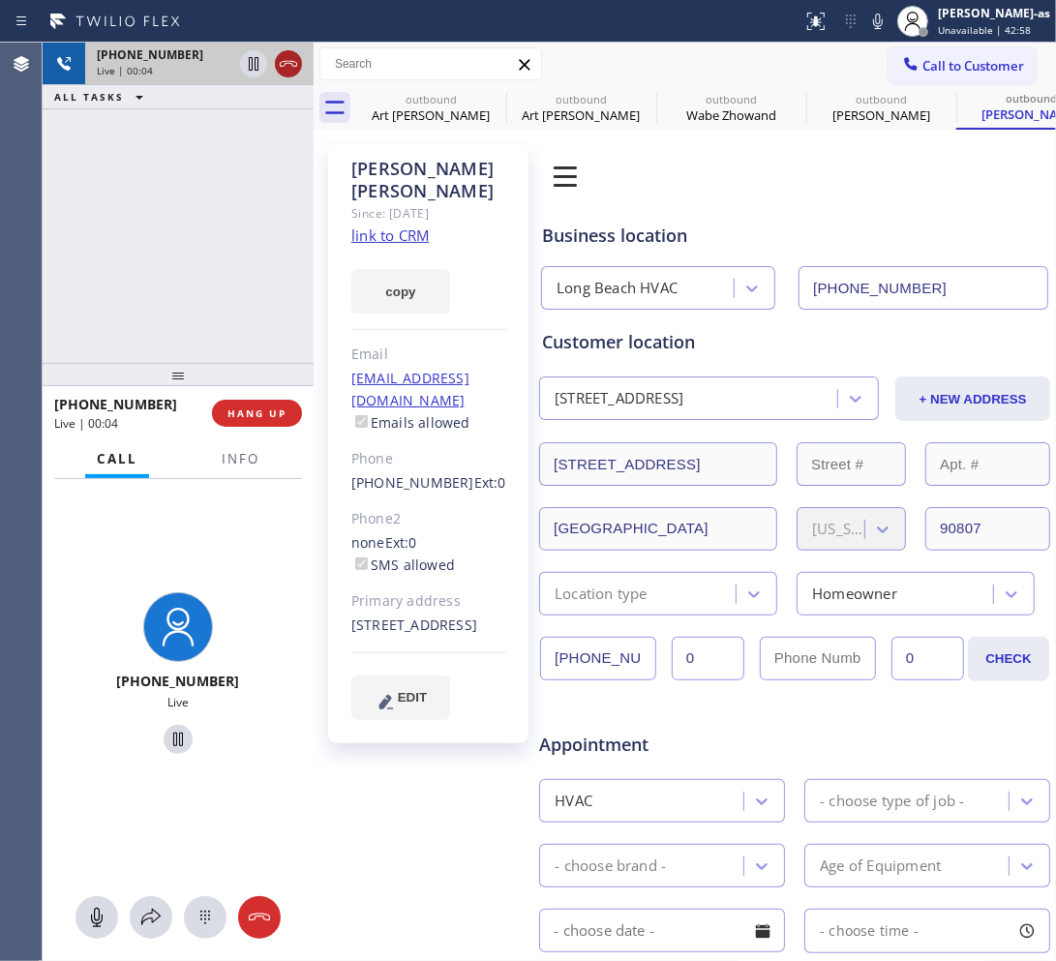 The image size is (1056, 961). I want to click on span: Live, so click(178, 701).